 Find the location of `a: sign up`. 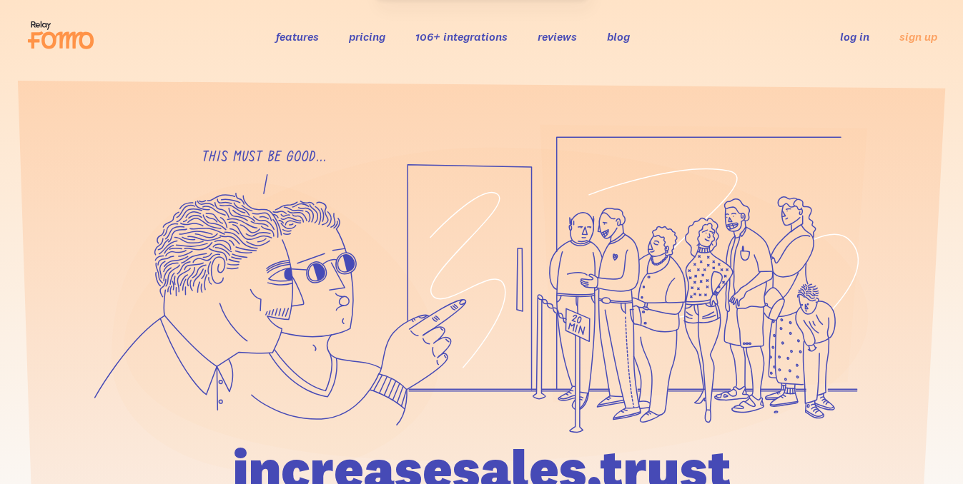

a: sign up is located at coordinates (918, 36).